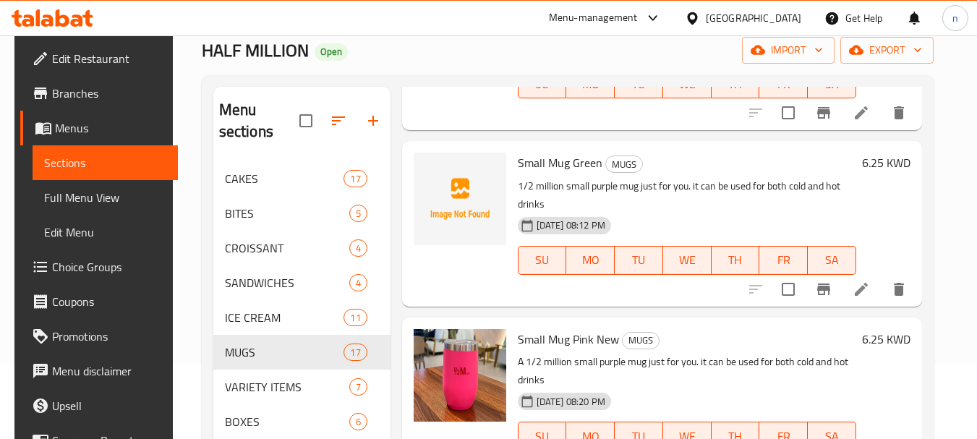 This screenshot has height=439, width=977. Describe the element at coordinates (284, 318) in the screenshot. I see `span: ICE CREAM` at that location.